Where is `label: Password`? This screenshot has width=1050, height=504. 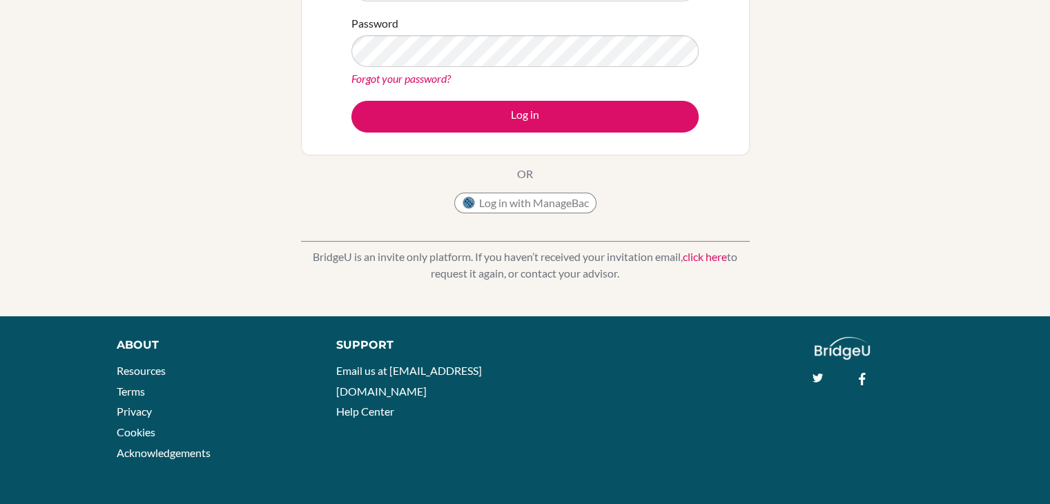
label: Password is located at coordinates (375, 23).